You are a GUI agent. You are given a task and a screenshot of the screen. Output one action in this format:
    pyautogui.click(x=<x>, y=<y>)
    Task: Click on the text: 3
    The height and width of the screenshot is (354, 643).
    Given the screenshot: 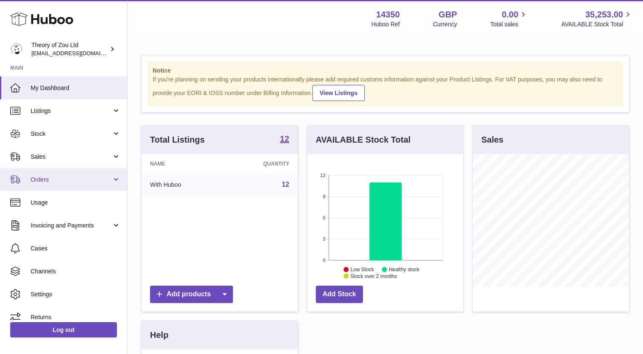 What is the action you would take?
    pyautogui.click(x=324, y=239)
    